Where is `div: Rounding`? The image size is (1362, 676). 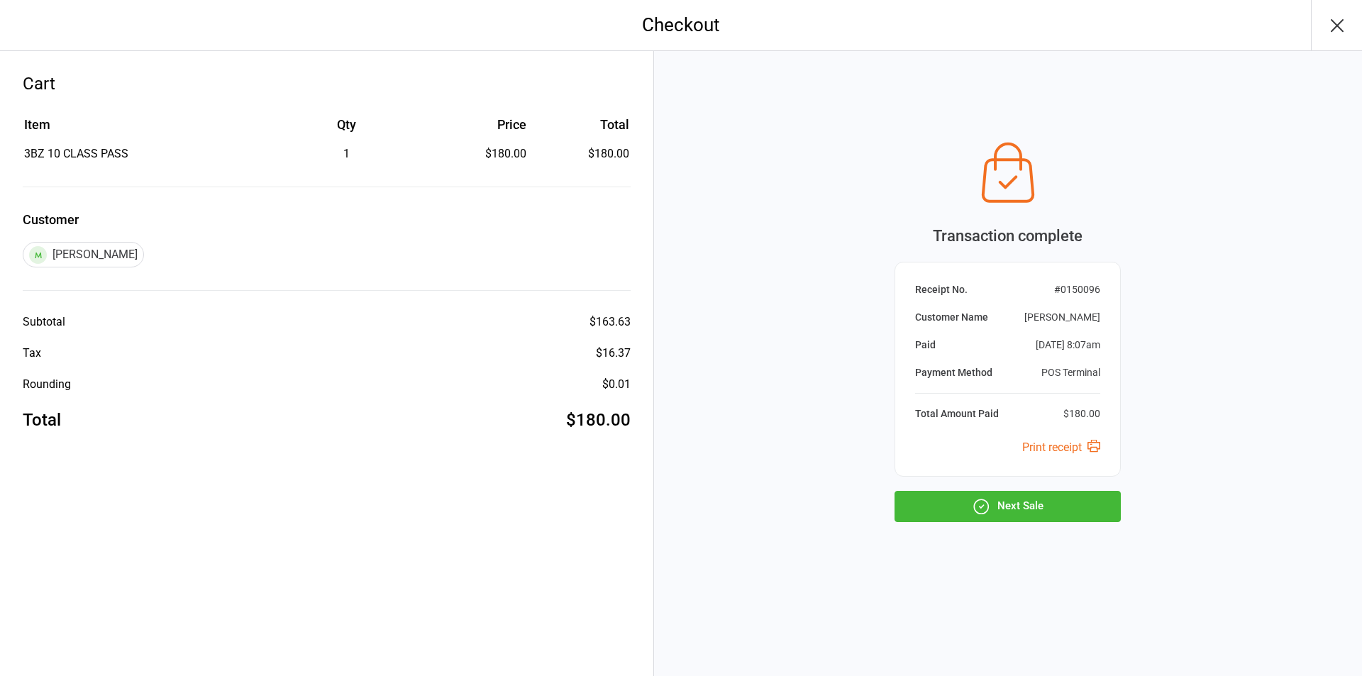
div: Rounding is located at coordinates (47, 384).